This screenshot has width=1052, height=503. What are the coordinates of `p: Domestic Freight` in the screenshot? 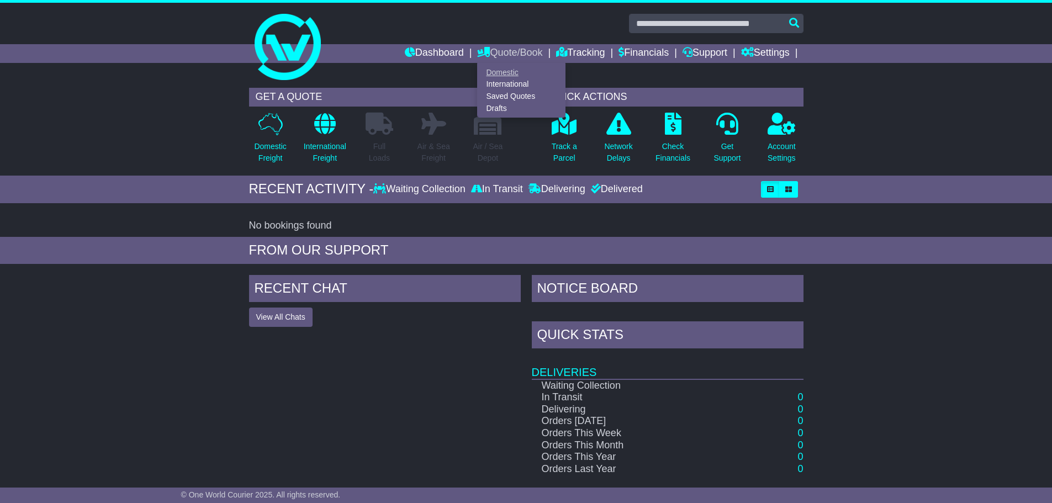 It's located at (270, 152).